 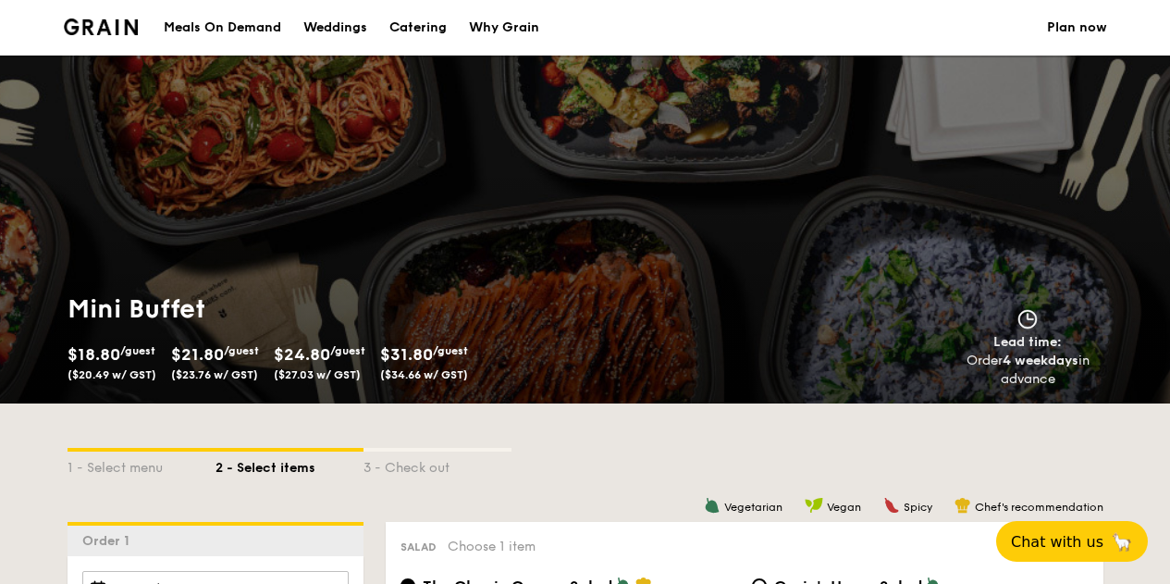 What do you see at coordinates (753, 507) in the screenshot?
I see `span: Vegetarian` at bounding box center [753, 507].